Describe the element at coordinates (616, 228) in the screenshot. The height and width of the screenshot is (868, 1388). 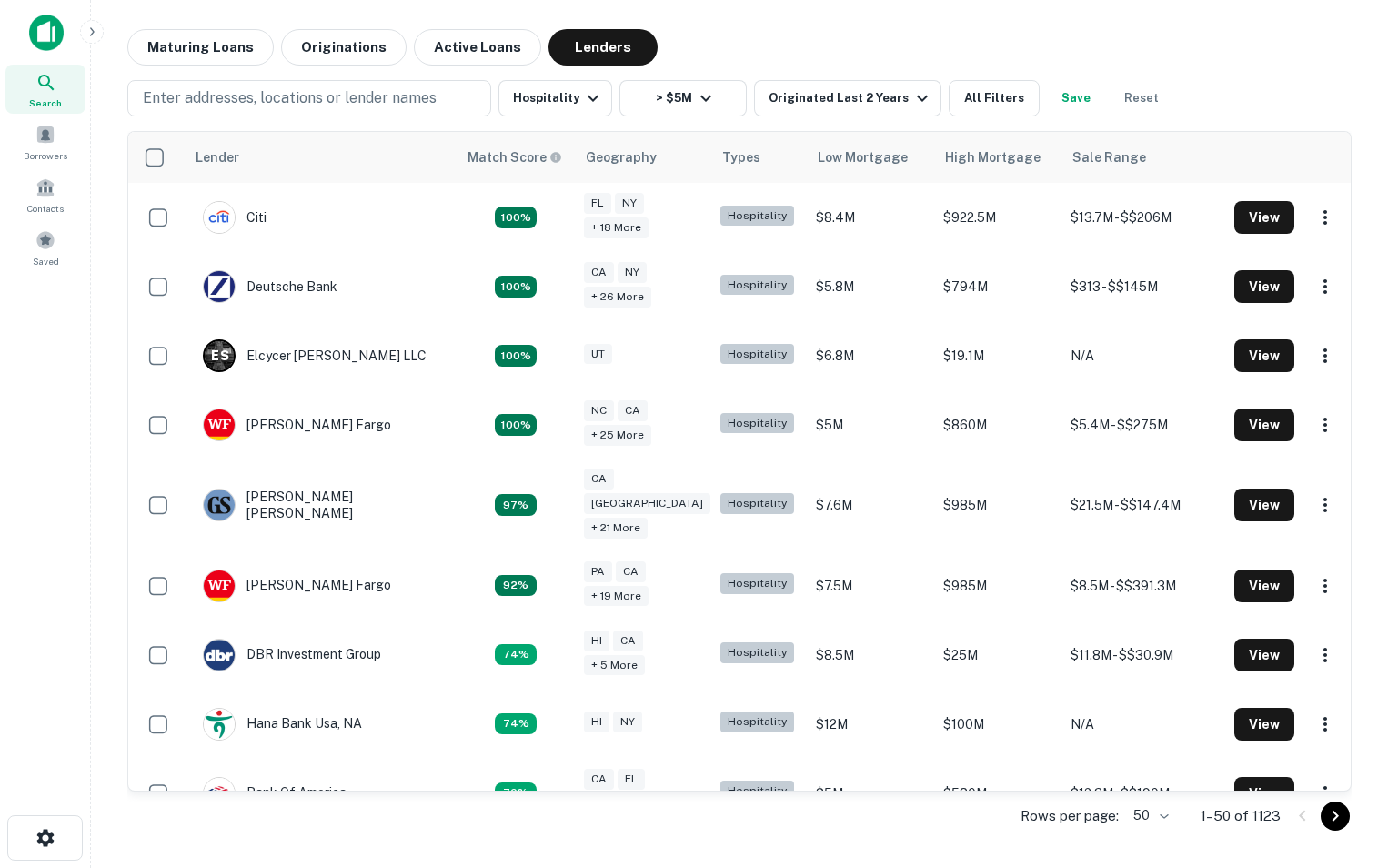
I see `div: + 18 more` at that location.